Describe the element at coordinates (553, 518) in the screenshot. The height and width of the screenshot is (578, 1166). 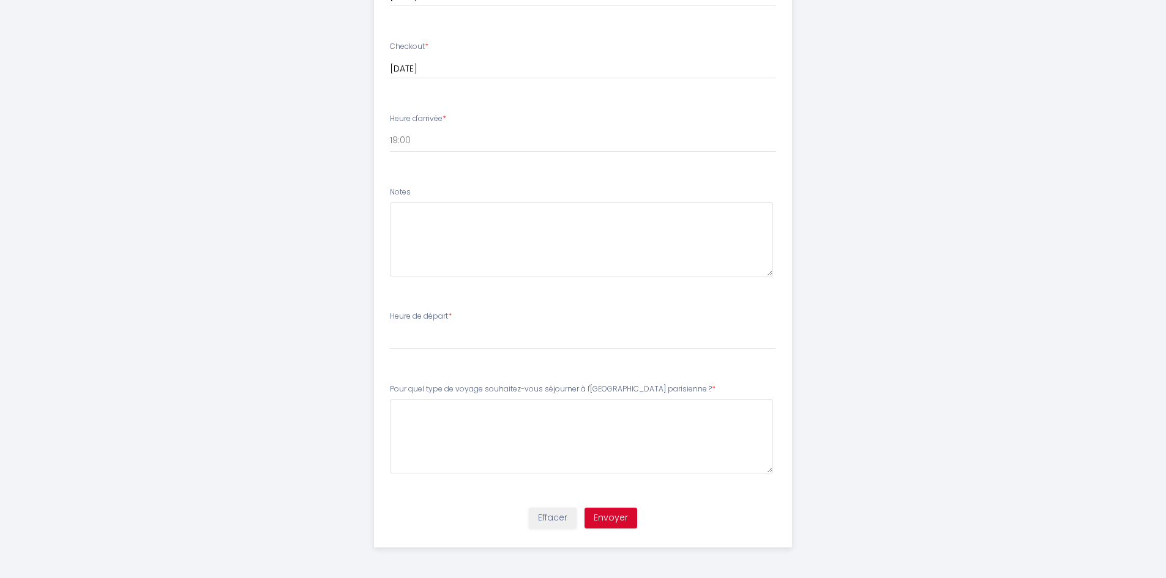
I see `button: Effacer` at that location.